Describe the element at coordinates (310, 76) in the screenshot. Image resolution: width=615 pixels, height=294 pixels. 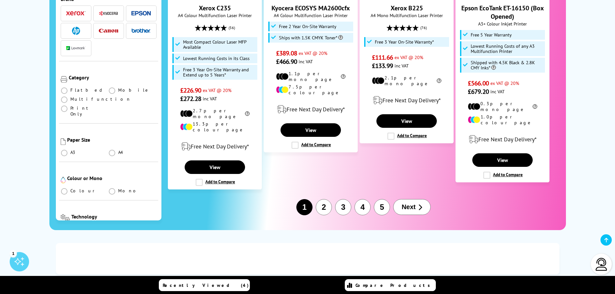
I see `li: 1.1p per mono page` at that location.